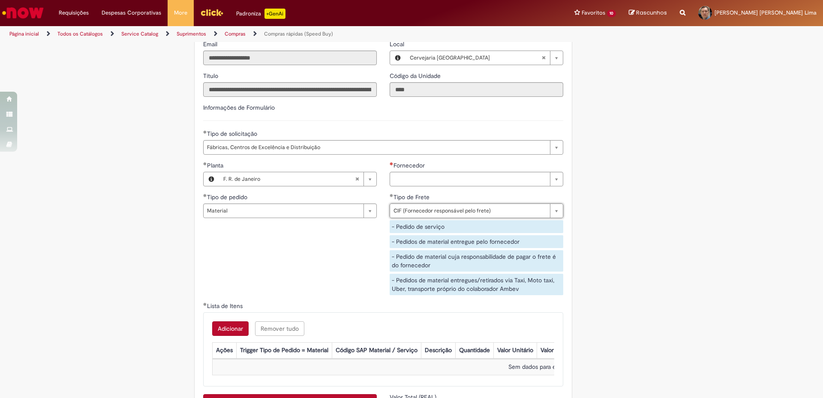 The image size is (823, 398). What do you see at coordinates (24, 34) in the screenshot?
I see `a: Página inicial` at bounding box center [24, 34].